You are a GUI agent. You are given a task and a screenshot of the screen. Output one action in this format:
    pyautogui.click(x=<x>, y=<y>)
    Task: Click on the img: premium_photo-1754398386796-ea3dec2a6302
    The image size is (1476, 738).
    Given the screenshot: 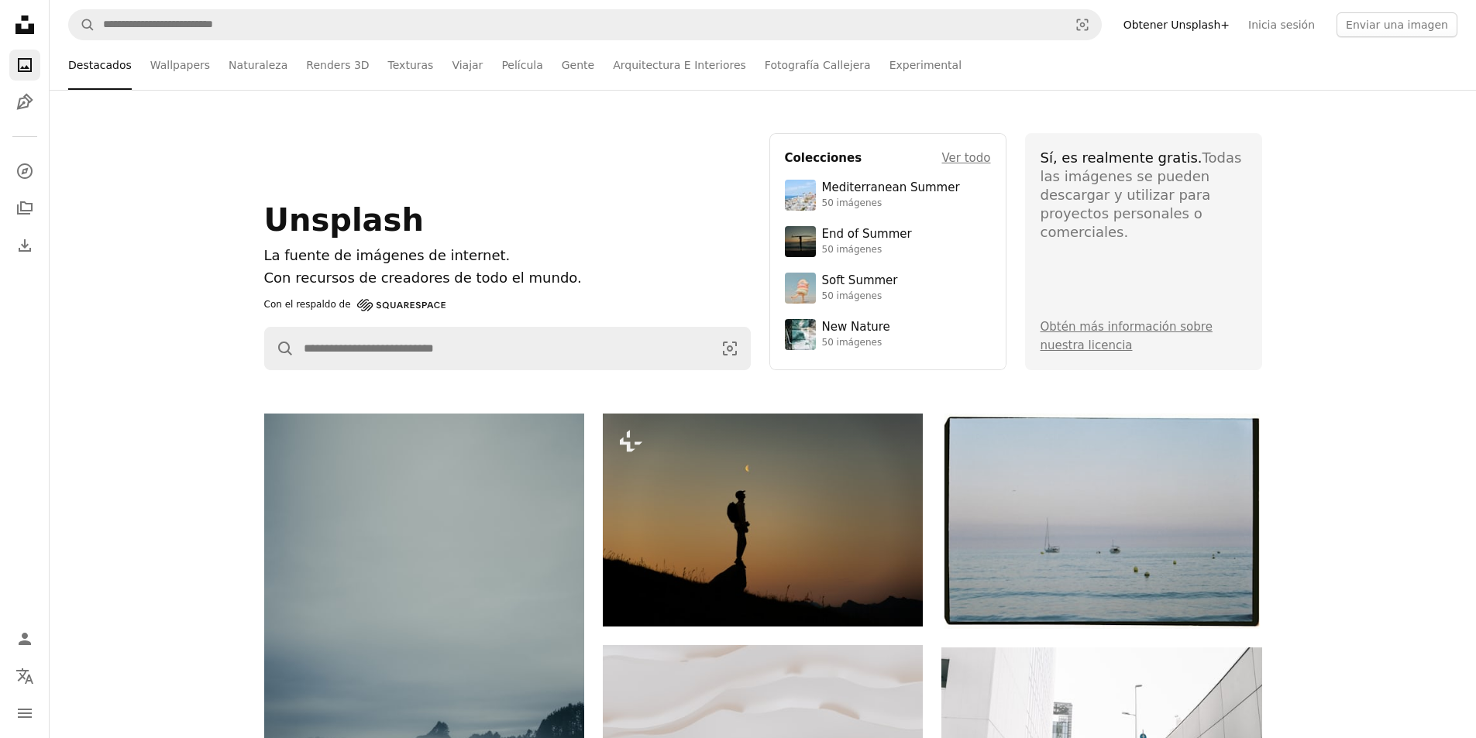 What is the action you would take?
    pyautogui.click(x=800, y=242)
    